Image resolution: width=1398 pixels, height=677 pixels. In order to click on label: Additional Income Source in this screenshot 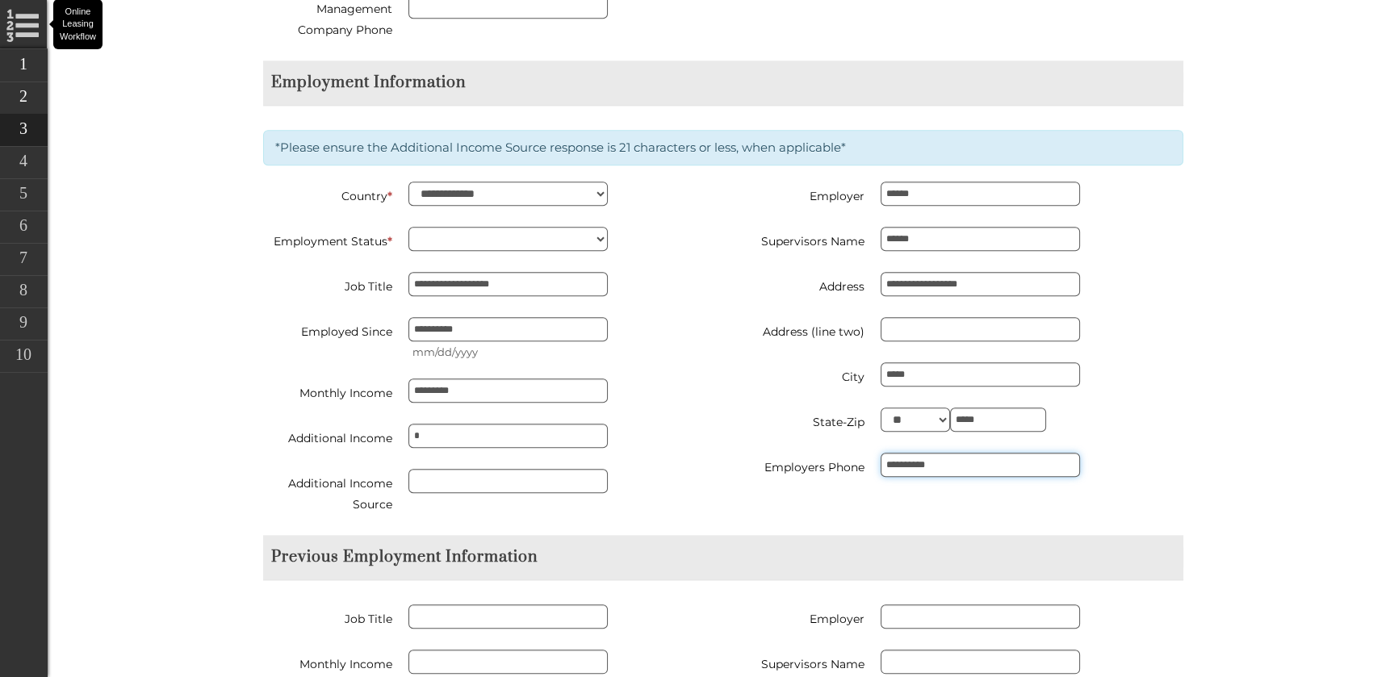, I will do `click(328, 492)`.